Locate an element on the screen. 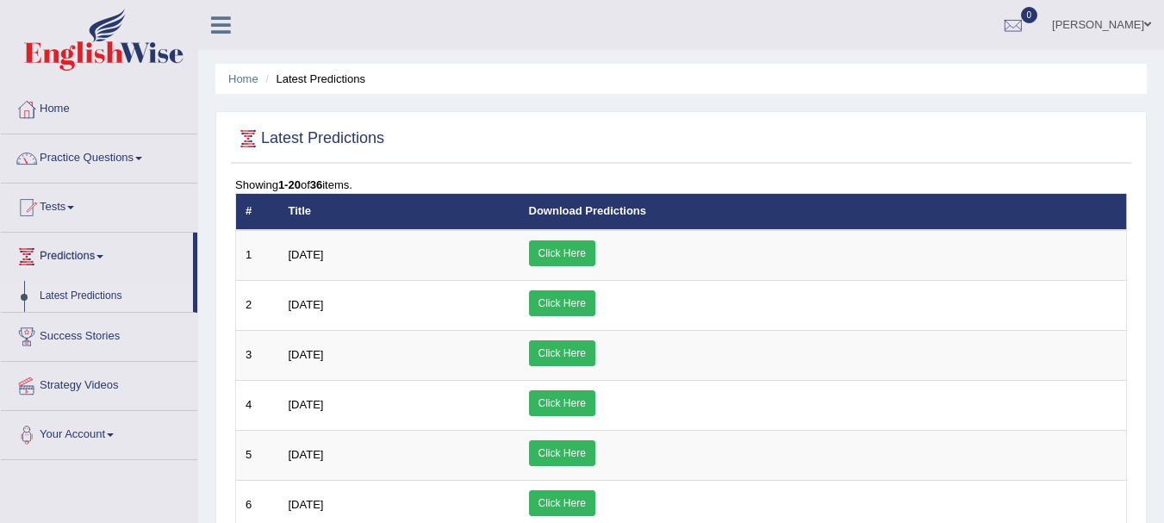  td: 3 is located at coordinates (258, 355).